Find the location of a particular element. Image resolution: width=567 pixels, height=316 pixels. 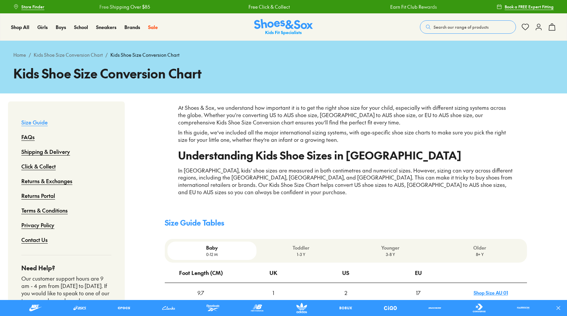

span: Sneakers is located at coordinates (106, 27).